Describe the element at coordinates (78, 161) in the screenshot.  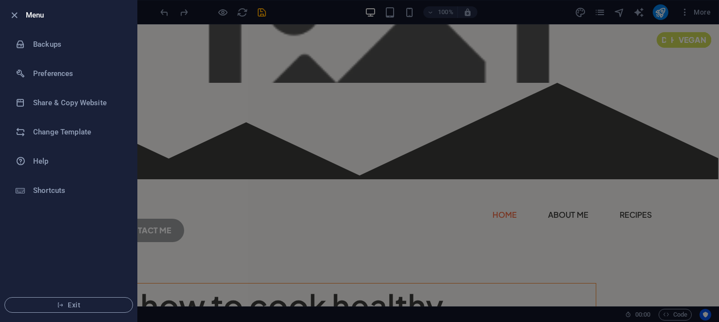
I see `h6: Help` at that location.